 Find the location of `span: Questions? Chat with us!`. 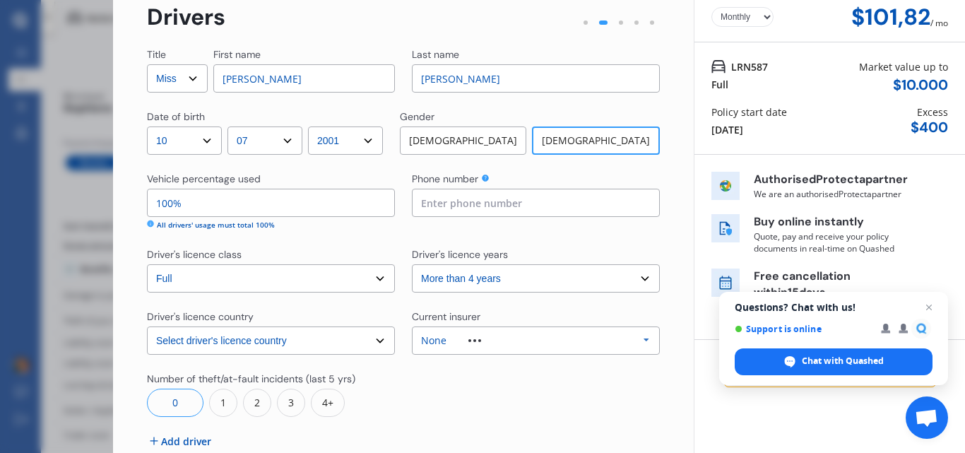

span: Questions? Chat with us! is located at coordinates (834, 307).